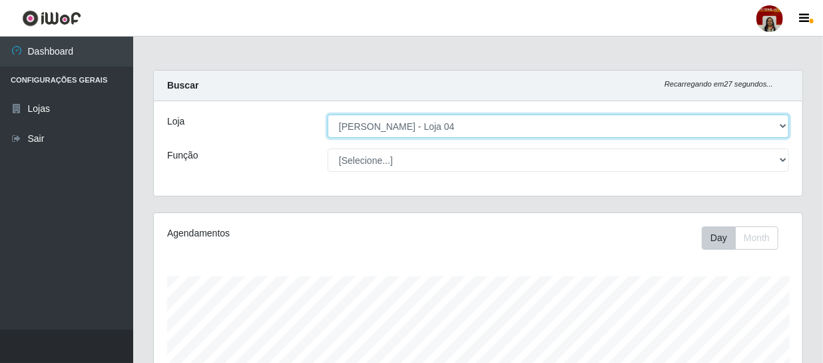  Describe the element at coordinates (745, 238) in the screenshot. I see `div: Toolbar with button groups` at that location.